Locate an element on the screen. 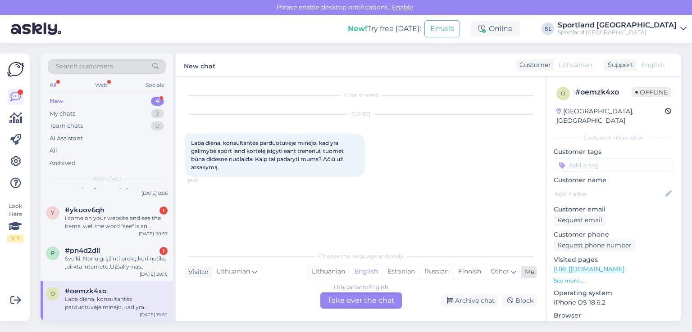 This screenshot has height=332, width=692. div: Archive chat is located at coordinates (470, 301).